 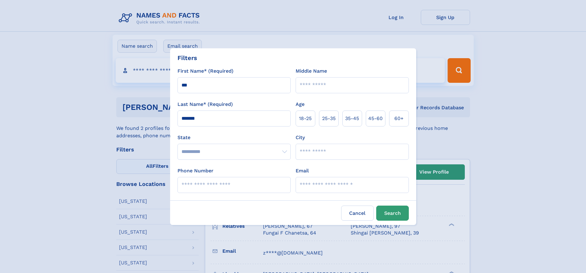 I want to click on span: 60+, so click(x=399, y=118).